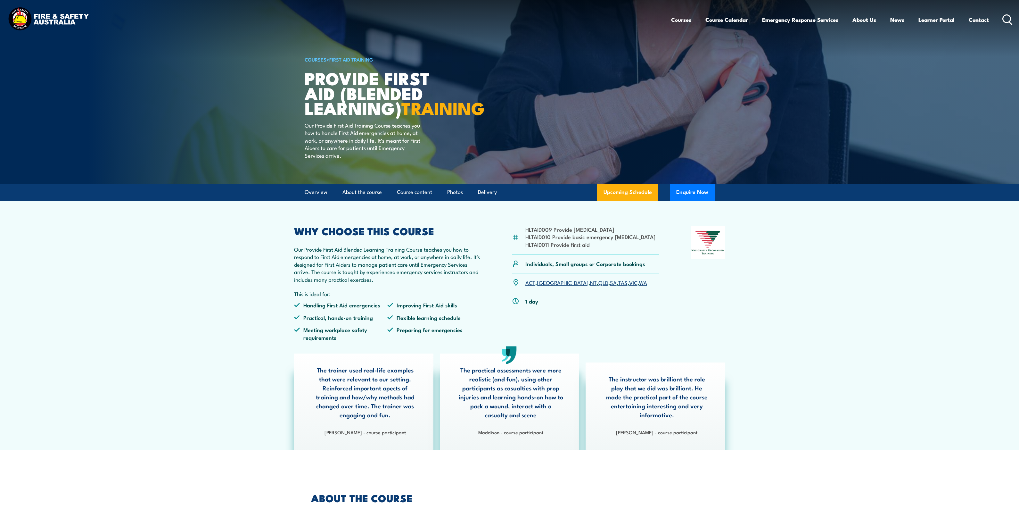  I want to click on a: ACT, so click(530, 282).